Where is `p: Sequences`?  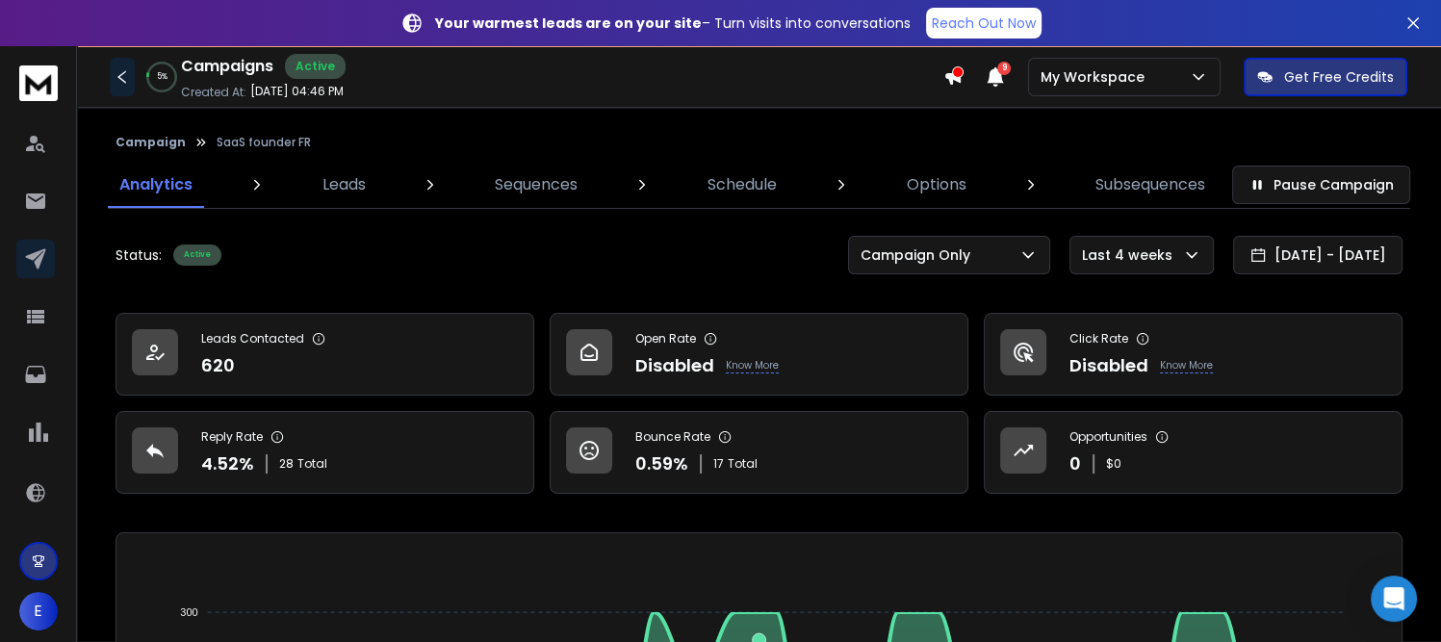 p: Sequences is located at coordinates (536, 185).